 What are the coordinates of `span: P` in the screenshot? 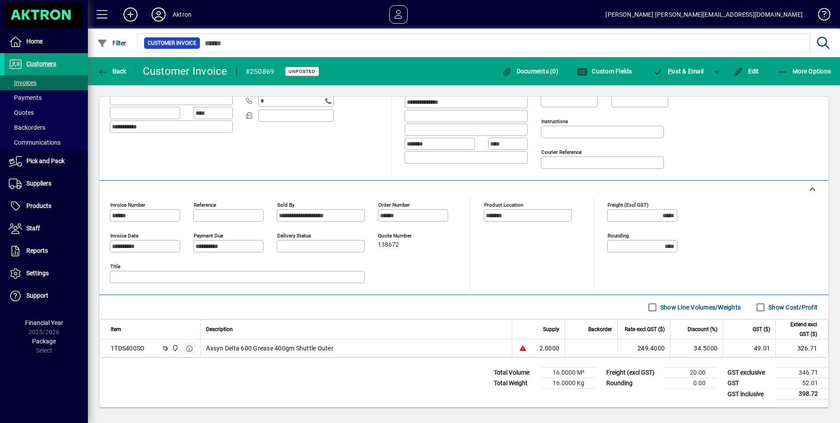 It's located at (670, 71).